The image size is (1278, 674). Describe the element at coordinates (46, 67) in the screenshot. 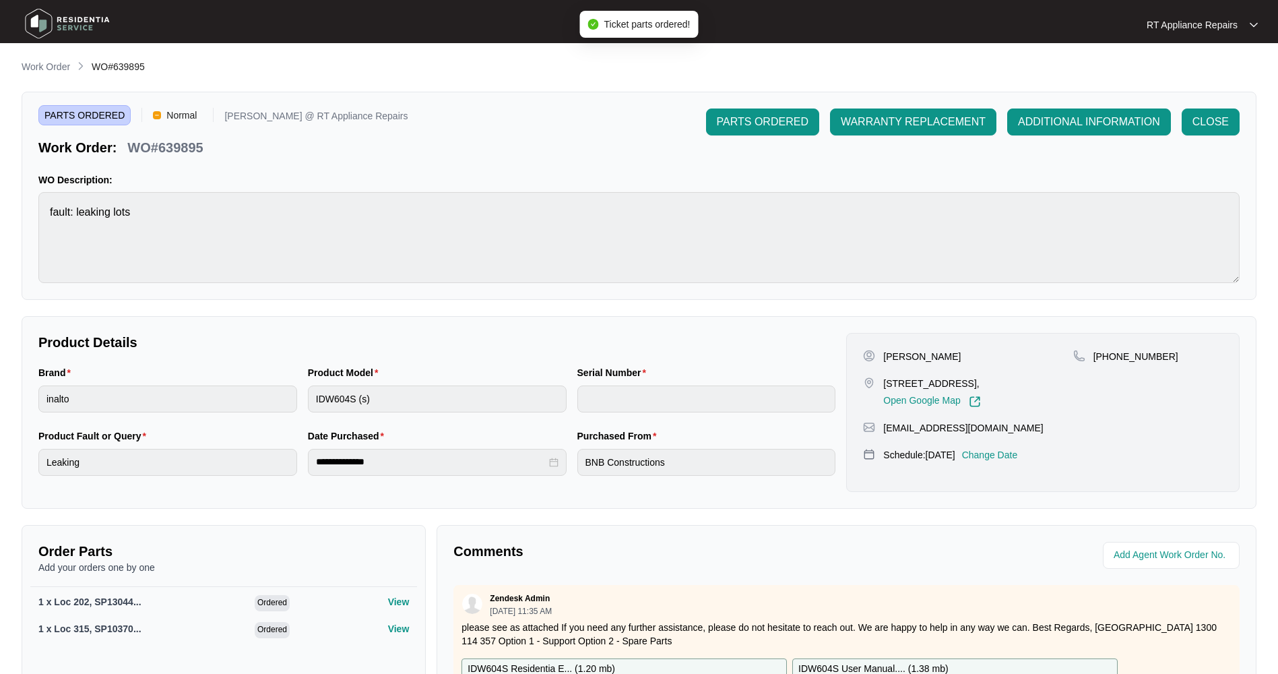

I see `a: Work Order` at that location.